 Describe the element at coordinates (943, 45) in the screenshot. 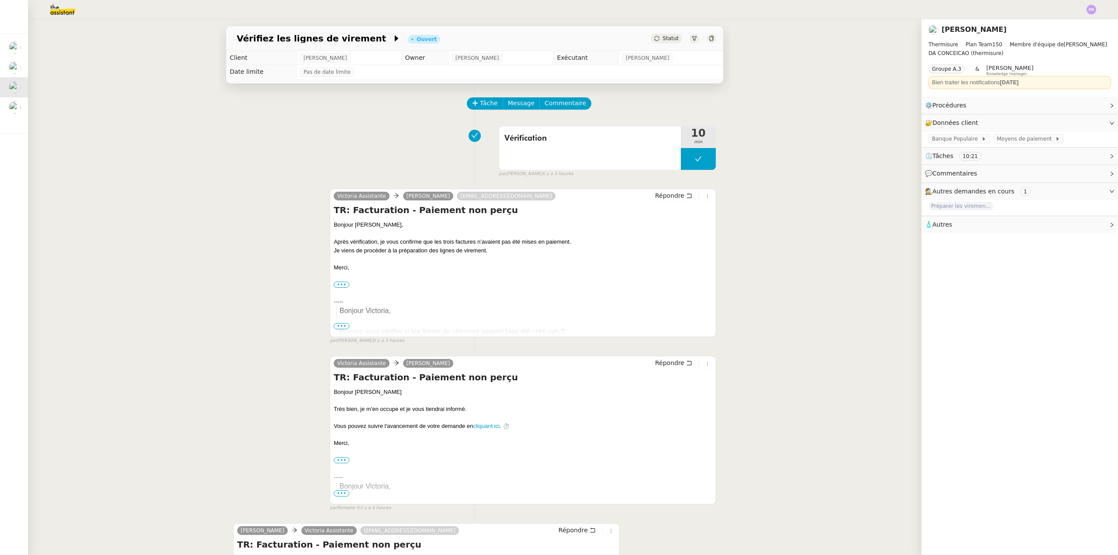

I see `span: Thermisure` at that location.